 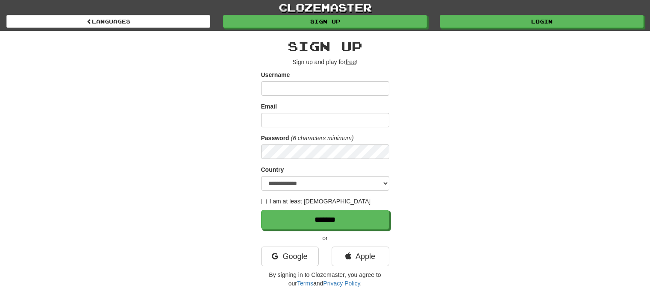 I want to click on p: Sign up and play for !, so click(x=325, y=62).